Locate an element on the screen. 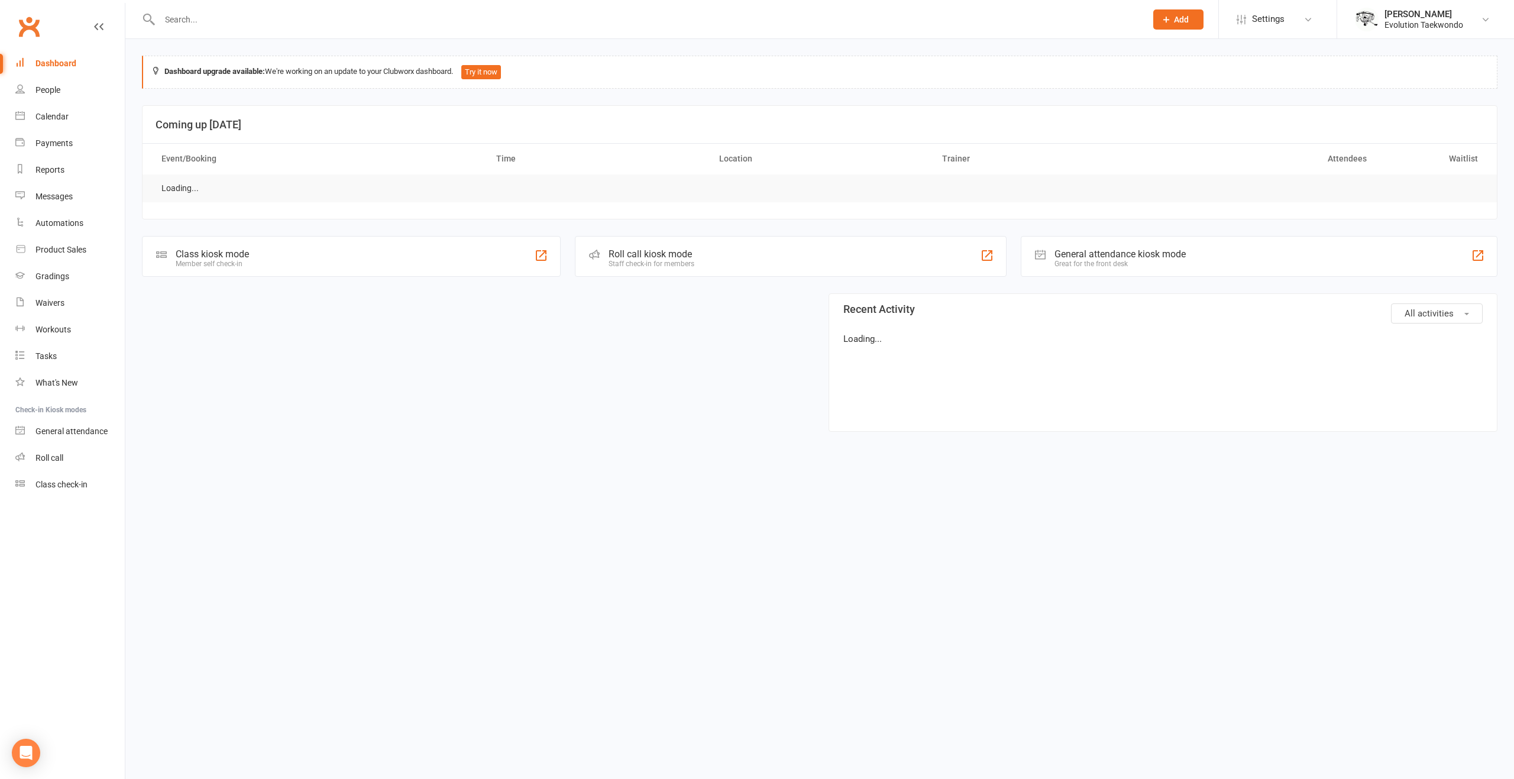  a: Calendar is located at coordinates (70, 117).